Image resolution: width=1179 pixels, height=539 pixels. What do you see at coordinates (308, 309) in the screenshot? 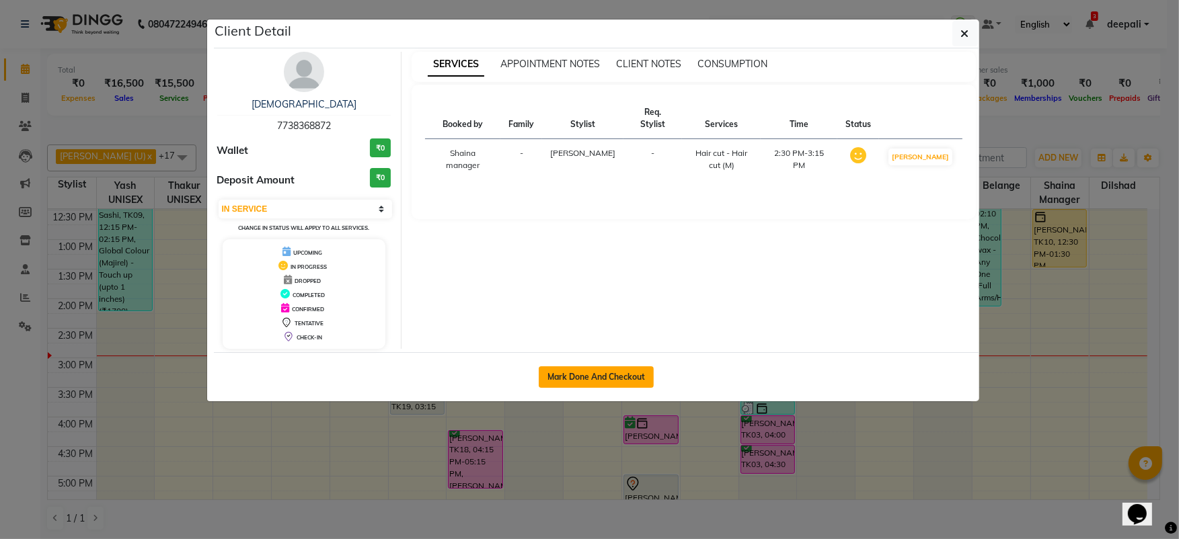
I see `span: CONFIRMED` at bounding box center [308, 309].